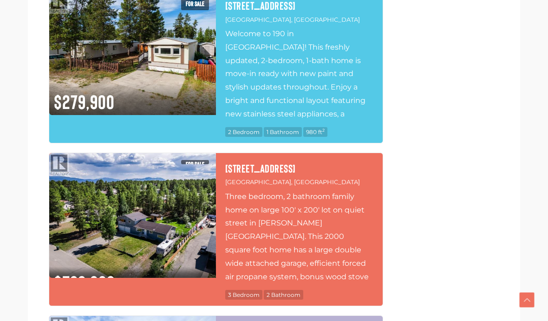 The width and height of the screenshot is (548, 321). What do you see at coordinates (283, 132) in the screenshot?
I see `span: 1 Bathroom` at bounding box center [283, 132].